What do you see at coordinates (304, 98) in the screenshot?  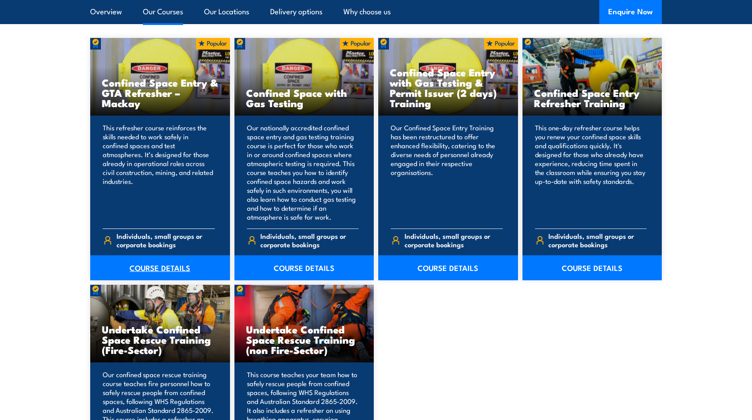 I see `h3: Confined Space with Gas Testing` at bounding box center [304, 98].